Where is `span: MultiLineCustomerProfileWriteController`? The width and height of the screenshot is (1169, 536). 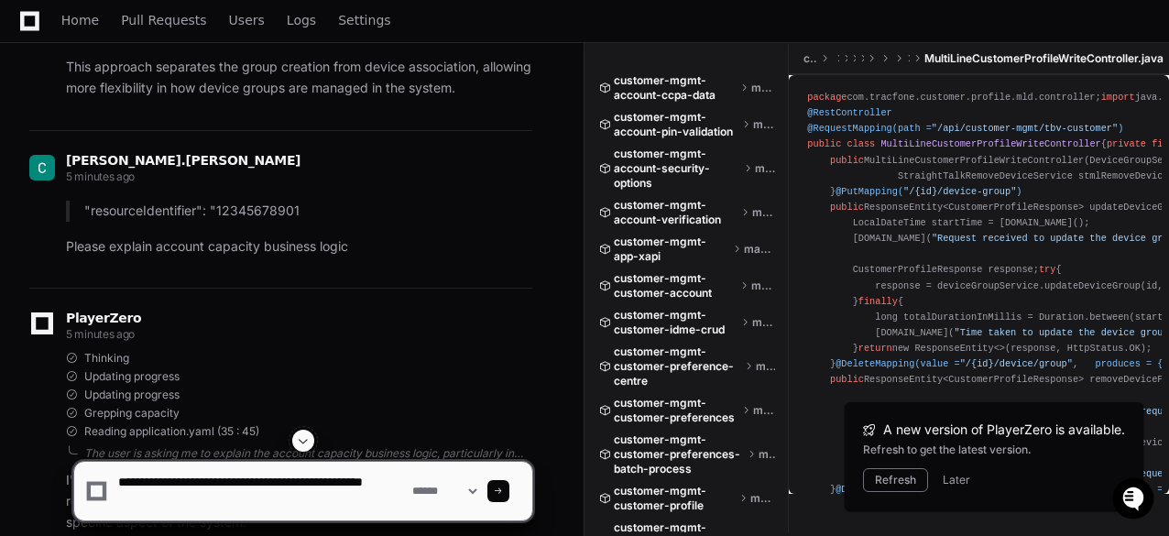
span: MultiLineCustomerProfileWriteController is located at coordinates (990, 144).